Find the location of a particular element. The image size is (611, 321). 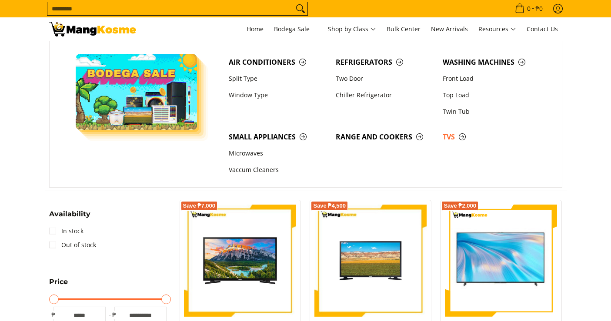

span: Bulk Center is located at coordinates (403, 29).